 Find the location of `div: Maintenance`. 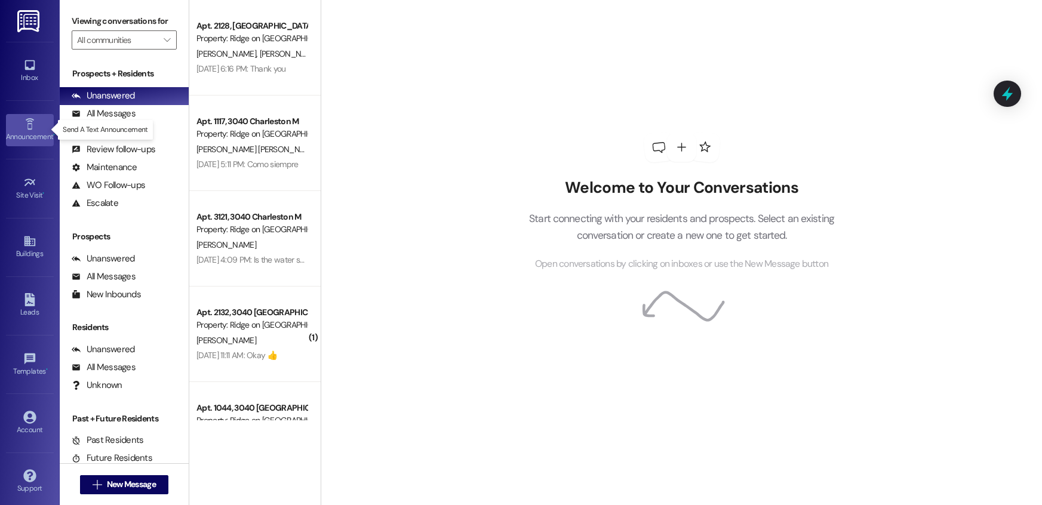

div: Maintenance is located at coordinates (104, 167).